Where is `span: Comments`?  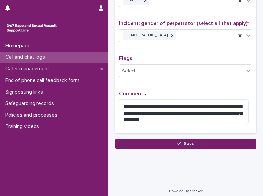
span: Comments is located at coordinates (133, 94).